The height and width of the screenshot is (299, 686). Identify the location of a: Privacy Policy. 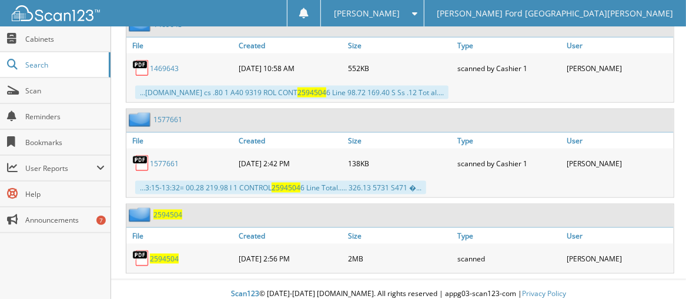
(544, 294).